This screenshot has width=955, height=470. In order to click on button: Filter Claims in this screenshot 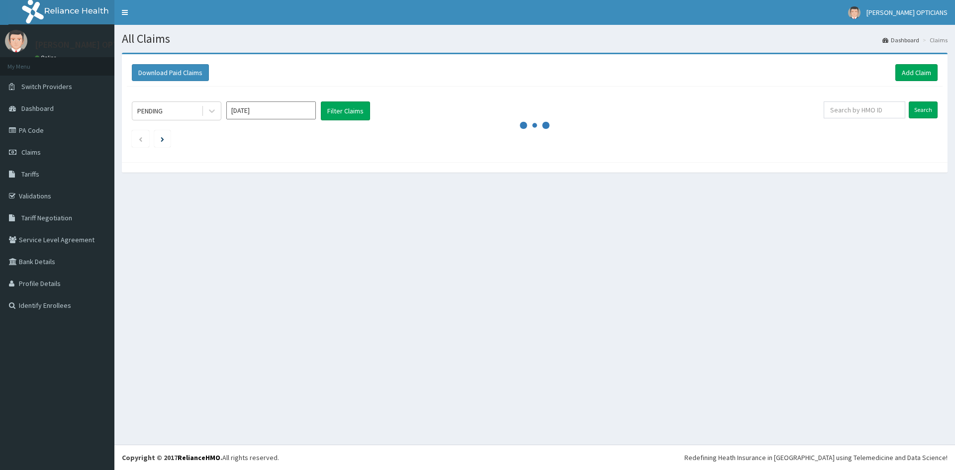, I will do `click(345, 111)`.